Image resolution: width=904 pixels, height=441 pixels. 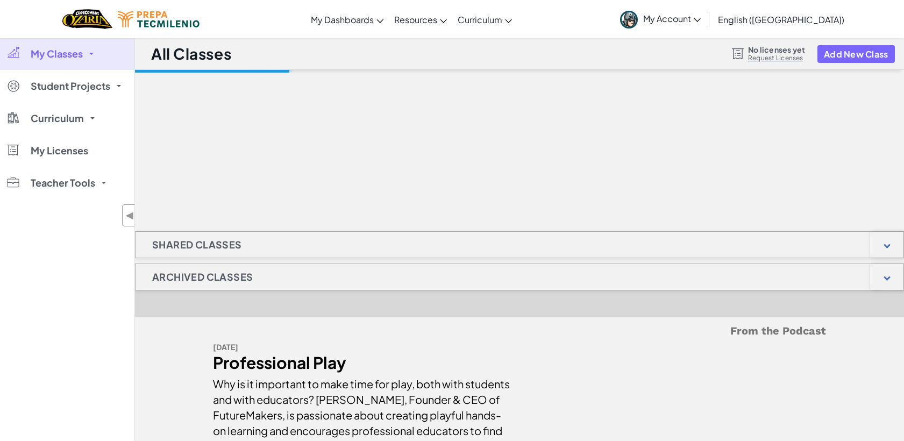 What do you see at coordinates (421, 19) in the screenshot?
I see `a: Resources` at bounding box center [421, 19].